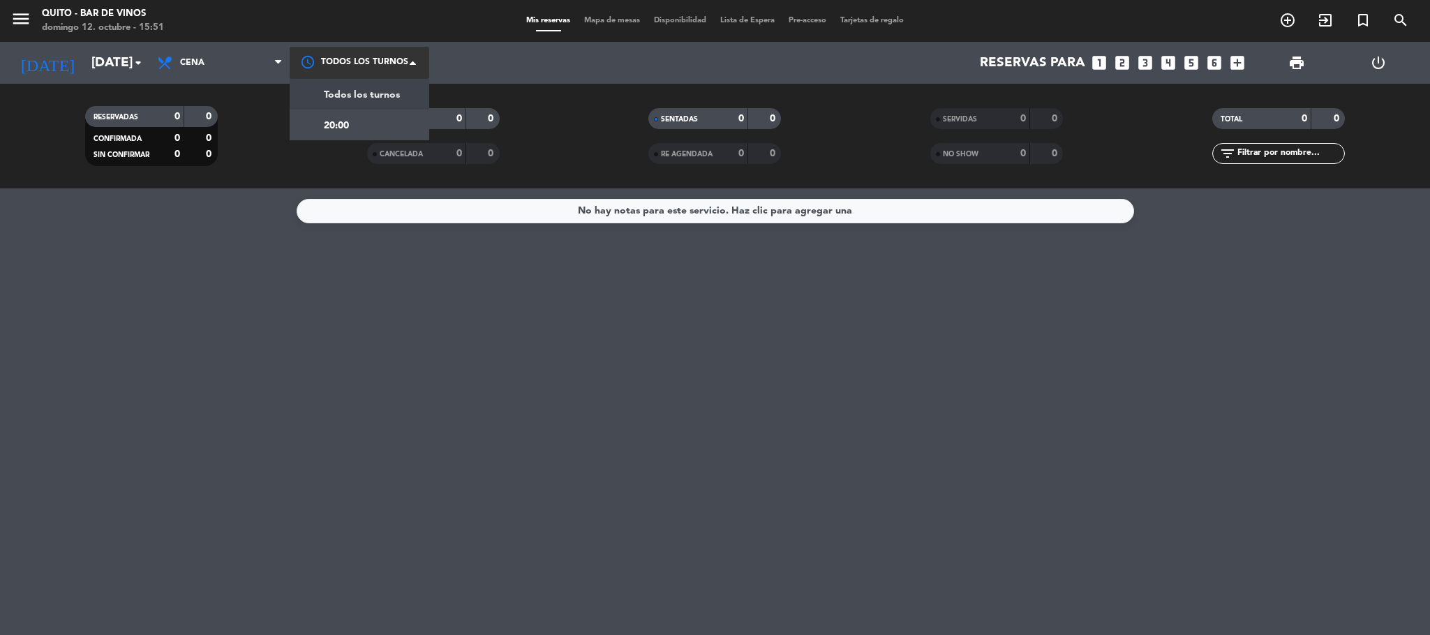  I want to click on input: Filtrar por nombre..., so click(1290, 154).